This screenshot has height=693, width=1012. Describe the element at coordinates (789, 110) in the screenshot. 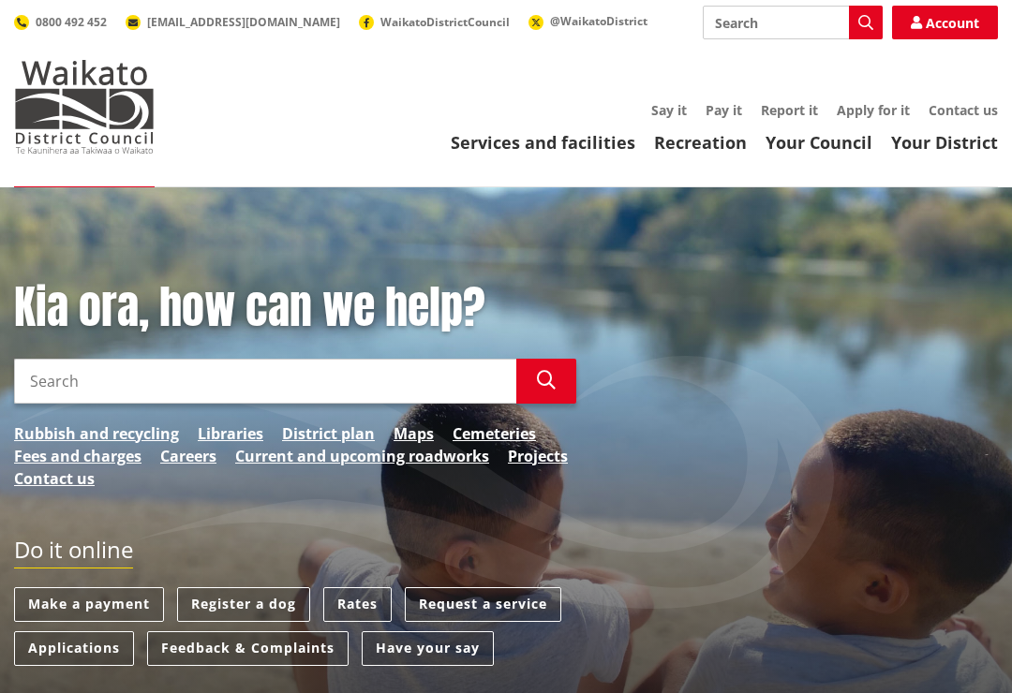

I see `a: Report it` at that location.